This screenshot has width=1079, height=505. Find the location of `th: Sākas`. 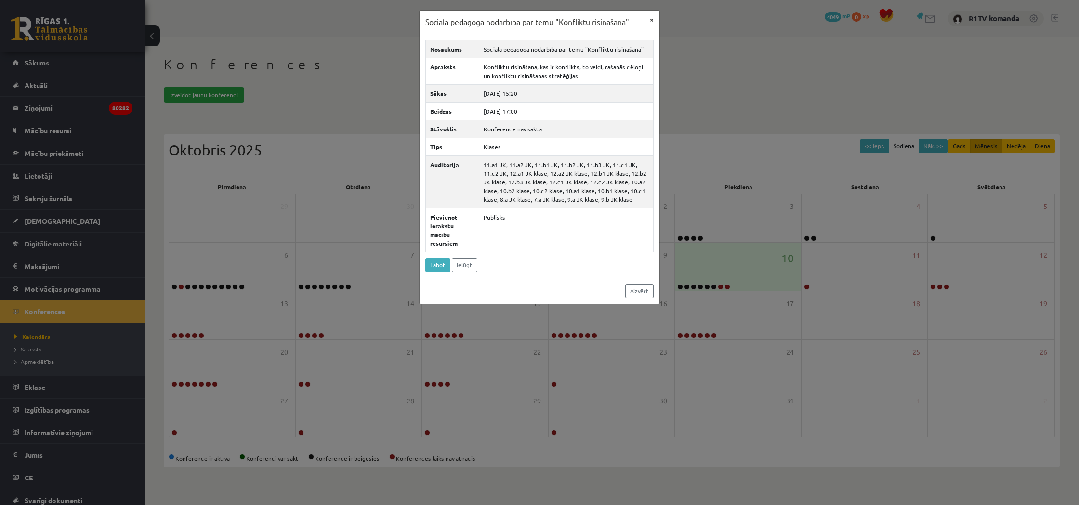

th: Sākas is located at coordinates (452, 93).